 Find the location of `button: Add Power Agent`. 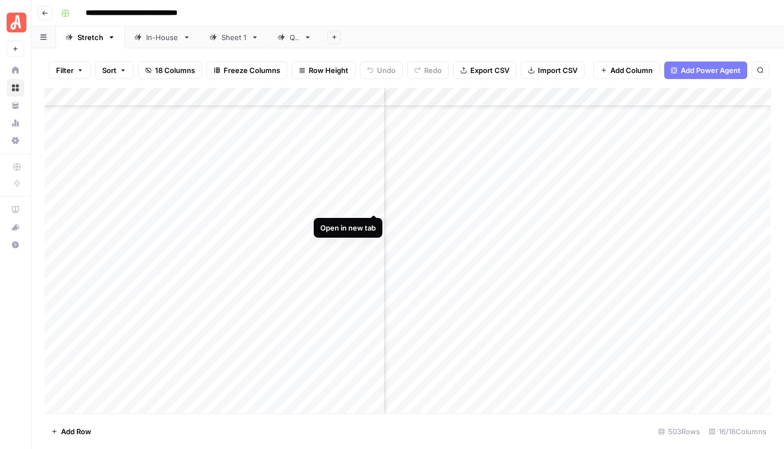

button: Add Power Agent is located at coordinates (705, 70).